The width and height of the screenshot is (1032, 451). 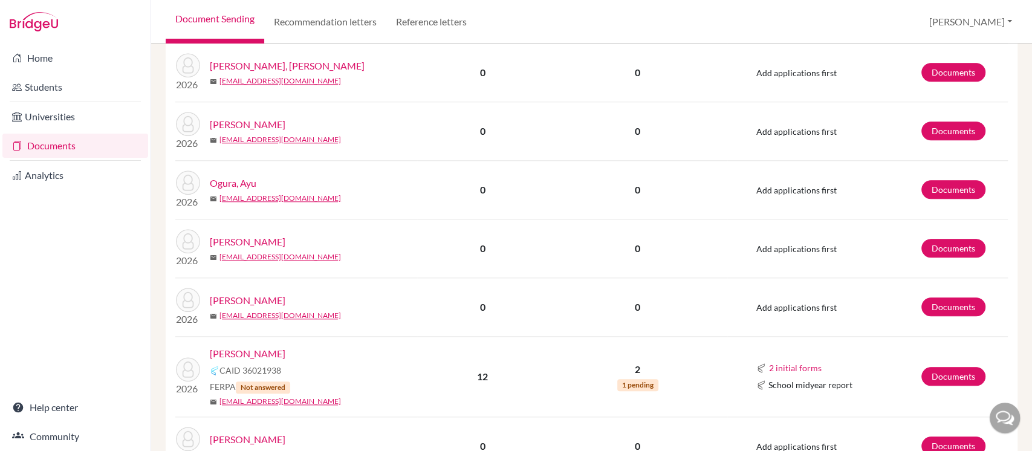 I want to click on a: Analytics, so click(x=75, y=175).